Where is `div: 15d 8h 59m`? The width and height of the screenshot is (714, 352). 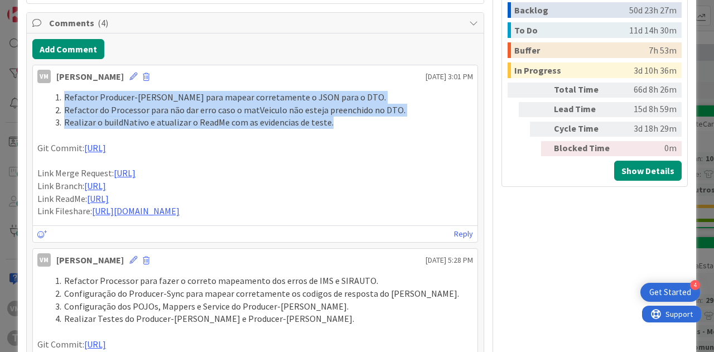 div: 15d 8h 59m is located at coordinates (648, 109).